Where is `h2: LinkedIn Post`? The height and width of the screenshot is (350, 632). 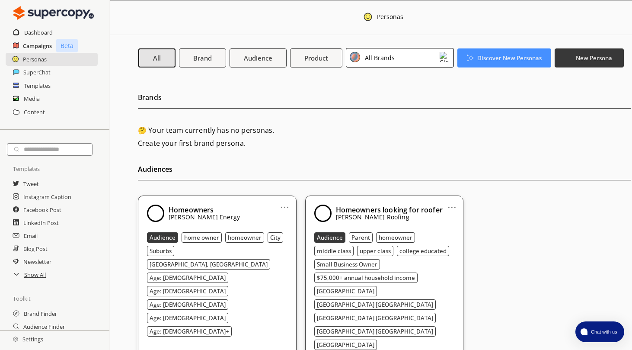
h2: LinkedIn Post is located at coordinates (41, 223).